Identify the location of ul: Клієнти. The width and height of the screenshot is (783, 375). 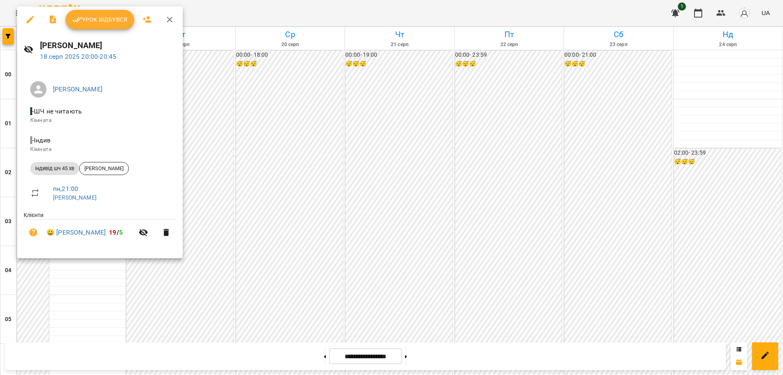
(100, 230).